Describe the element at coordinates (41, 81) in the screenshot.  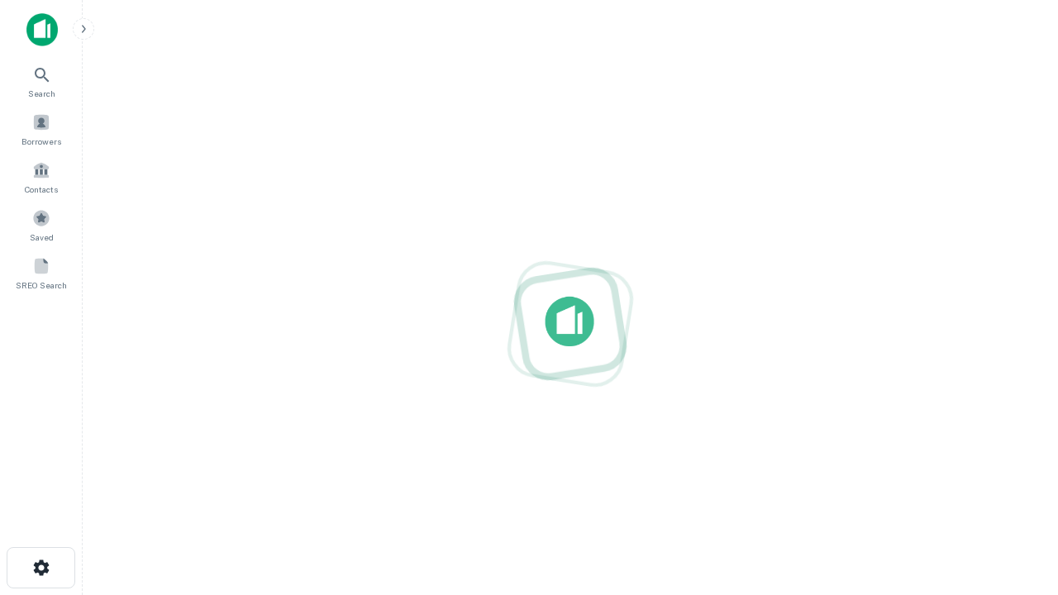
I see `a: Search` at that location.